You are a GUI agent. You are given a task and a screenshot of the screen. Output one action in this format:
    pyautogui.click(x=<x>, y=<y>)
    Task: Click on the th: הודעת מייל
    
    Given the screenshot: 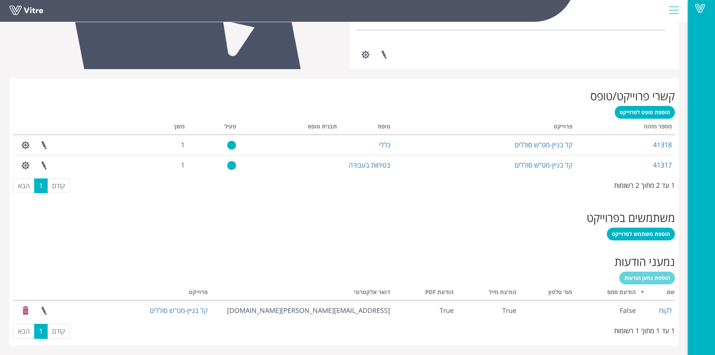 What is the action you would take?
    pyautogui.click(x=488, y=293)
    